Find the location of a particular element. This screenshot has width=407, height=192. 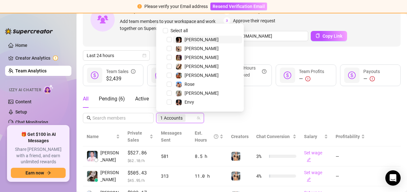

img: logo-BBDzfeDw.svg is located at coordinates (29, 31).